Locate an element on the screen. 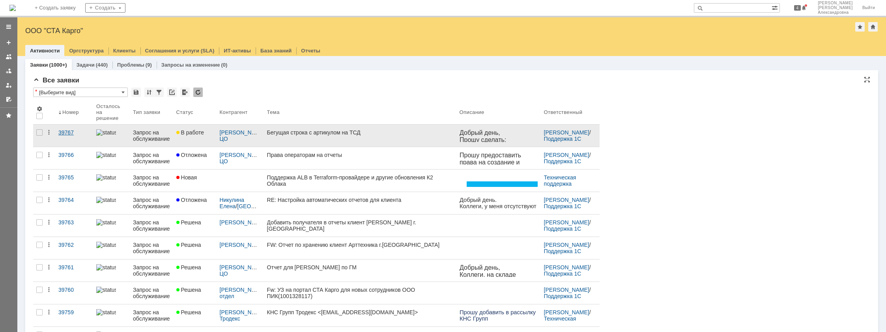 This screenshot has height=332, width=886. span: С уважением, is located at coordinates (23, 210).